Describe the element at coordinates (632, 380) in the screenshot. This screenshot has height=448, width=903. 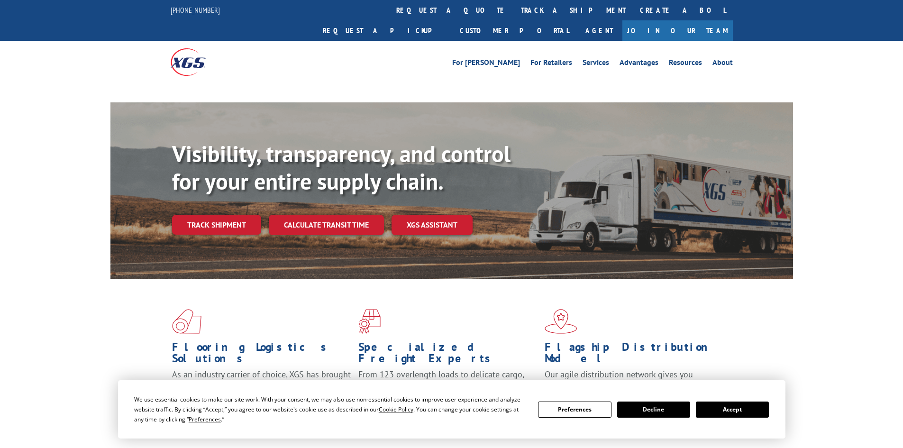
I see `span: Our agile distribution network gives you nationwide inventory management on demand.` at that location.